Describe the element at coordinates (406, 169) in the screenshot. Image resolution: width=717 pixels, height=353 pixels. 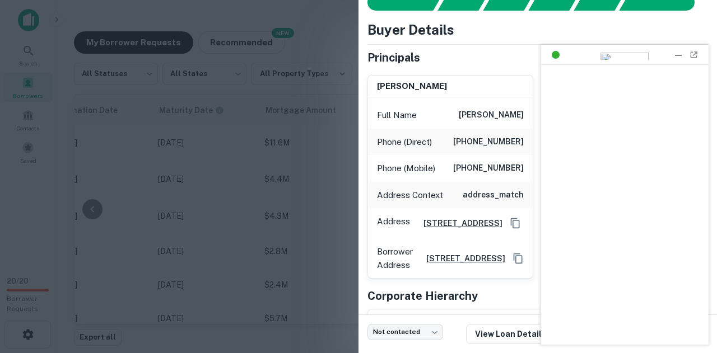
I see `p: Phone (Mobile)` at that location.